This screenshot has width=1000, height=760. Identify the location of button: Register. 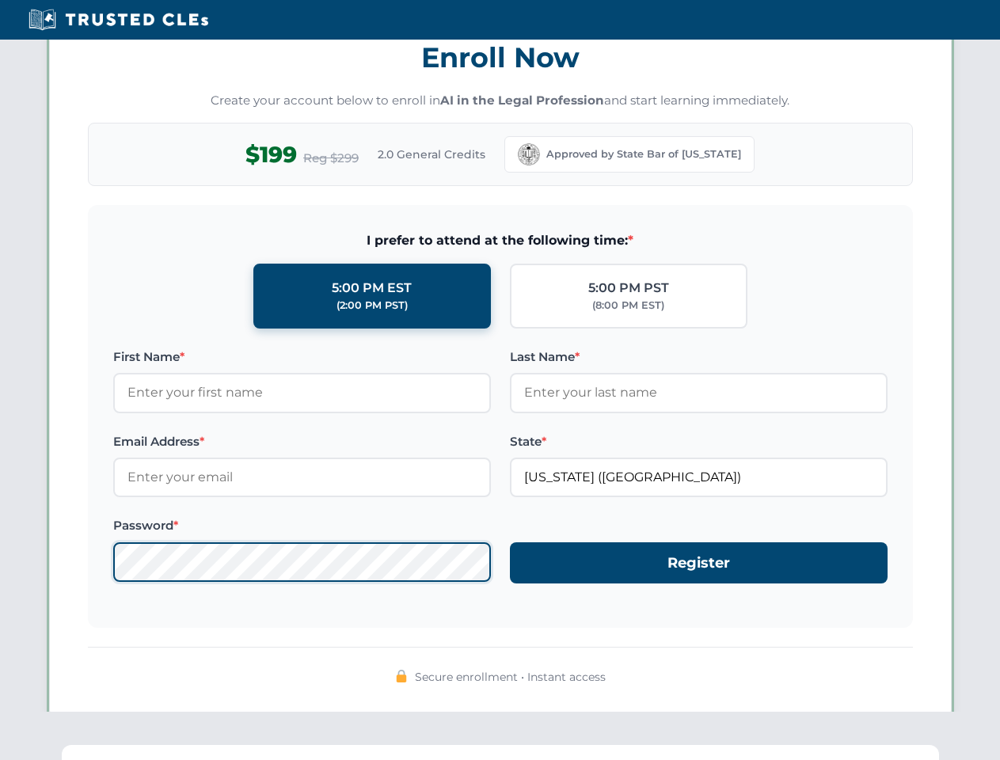
(699, 563).